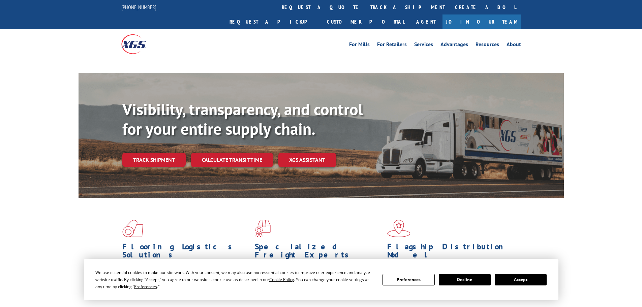  Describe the element at coordinates (307, 160) in the screenshot. I see `a: XGS ASSISTANT` at that location.